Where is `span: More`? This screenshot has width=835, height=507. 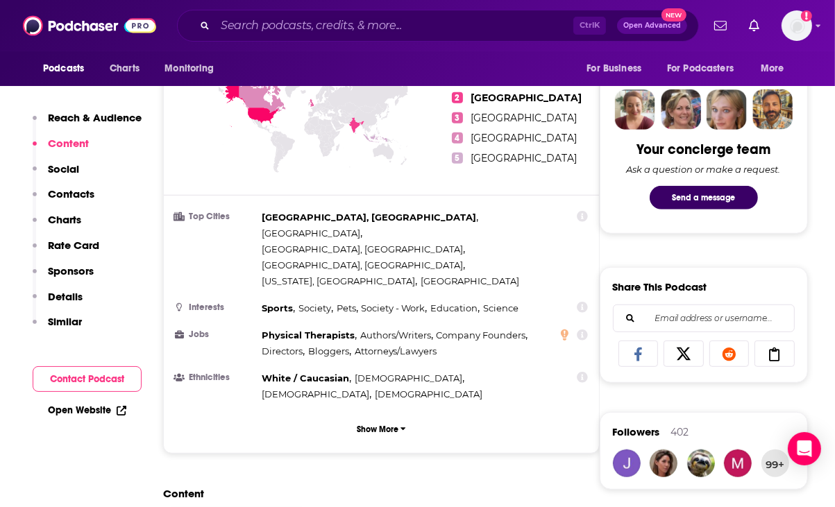
span: More is located at coordinates (773, 69).